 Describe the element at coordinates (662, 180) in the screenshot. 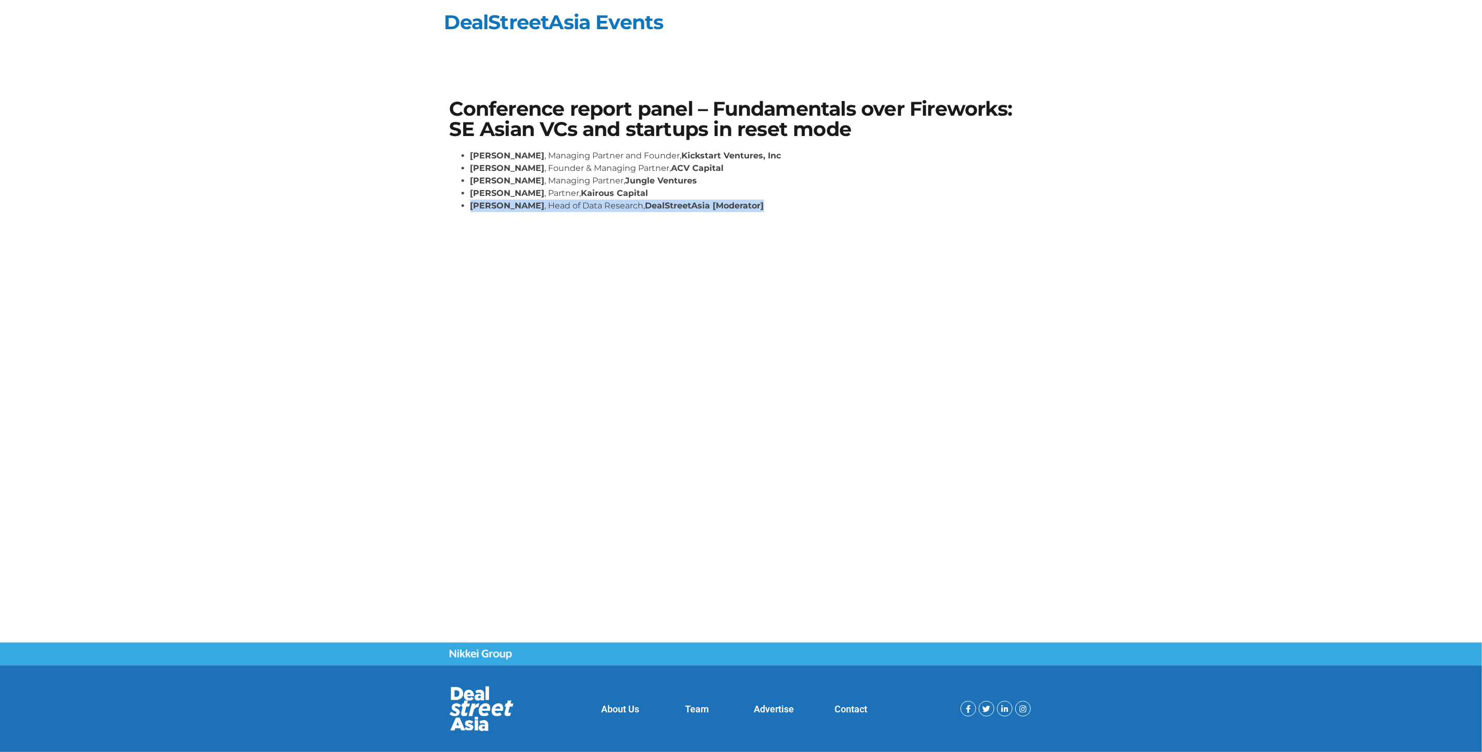

I see `strong: Jungle Ventures` at that location.